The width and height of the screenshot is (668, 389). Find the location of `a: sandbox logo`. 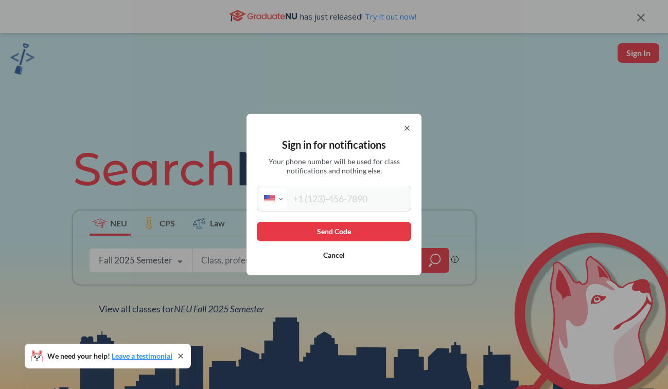

a: sandbox logo is located at coordinates (22, 60).